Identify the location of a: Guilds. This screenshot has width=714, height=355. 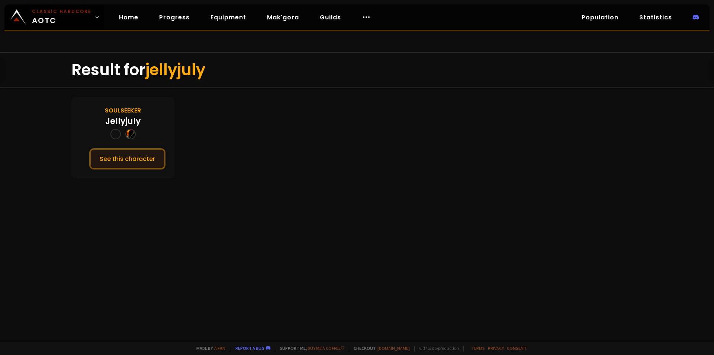
(330, 17).